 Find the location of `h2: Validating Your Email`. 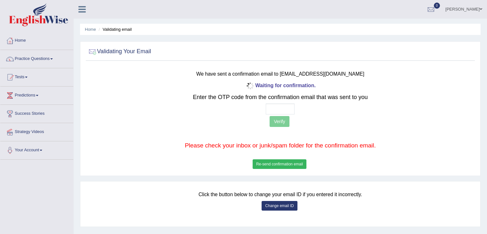

h2: Validating Your Email is located at coordinates (119, 52).